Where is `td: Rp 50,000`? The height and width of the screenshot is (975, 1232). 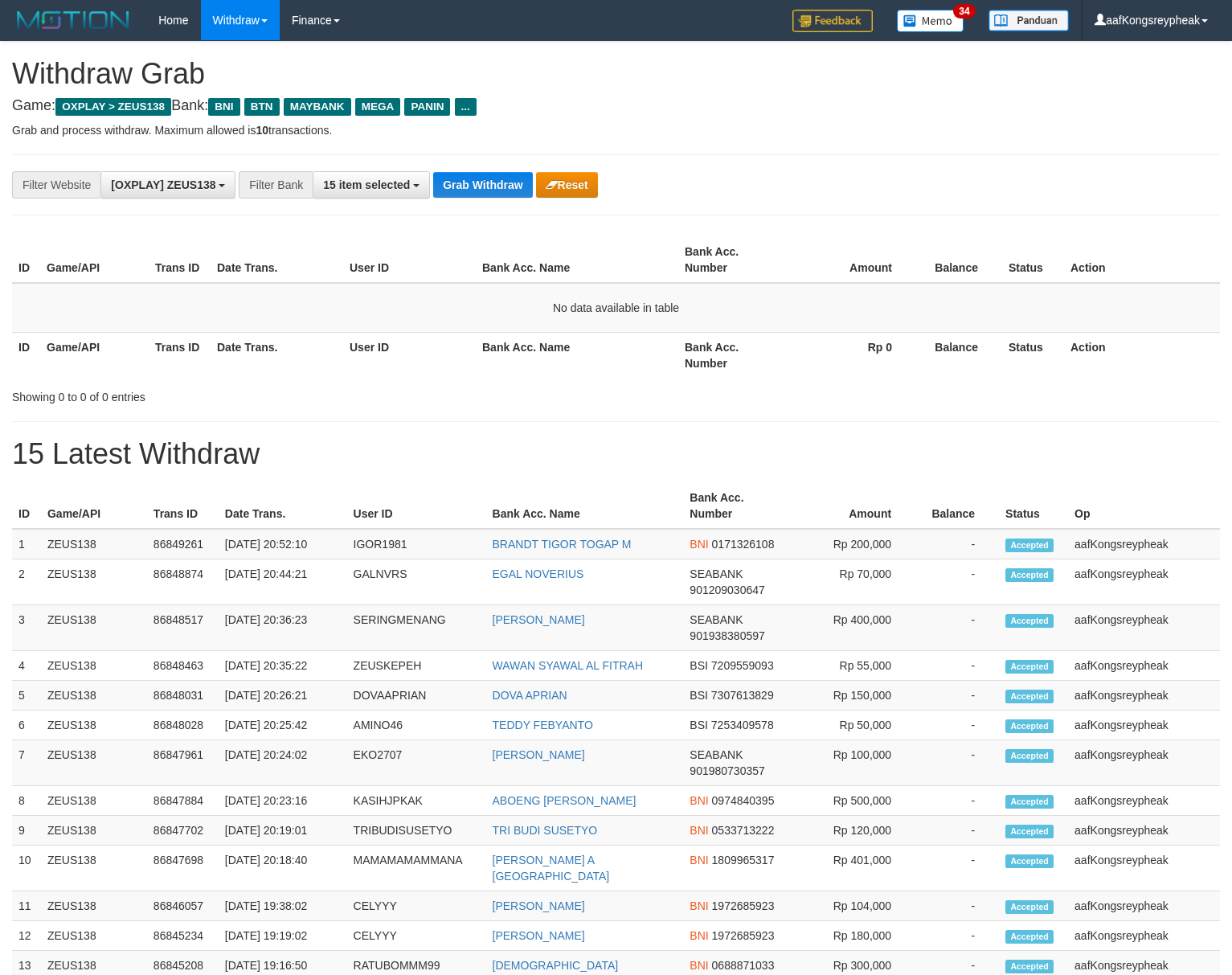 td: Rp 50,000 is located at coordinates (852, 726).